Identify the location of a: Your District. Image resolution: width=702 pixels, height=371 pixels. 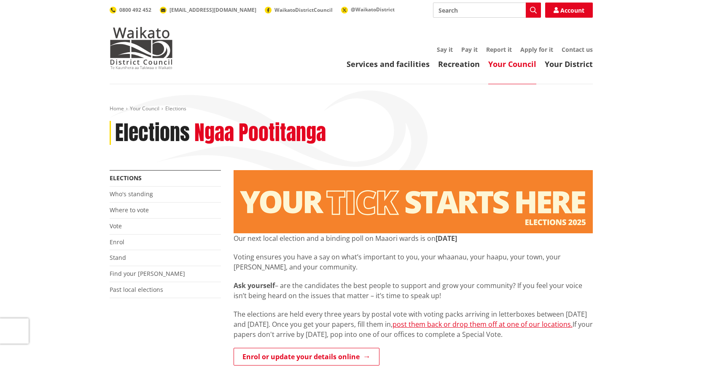
(569, 64).